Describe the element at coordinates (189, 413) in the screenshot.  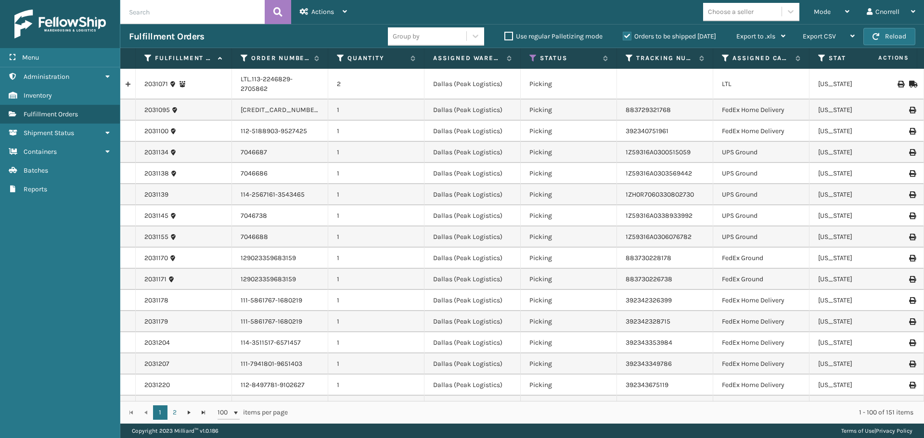
I see `span: Go to the next page` at that location.